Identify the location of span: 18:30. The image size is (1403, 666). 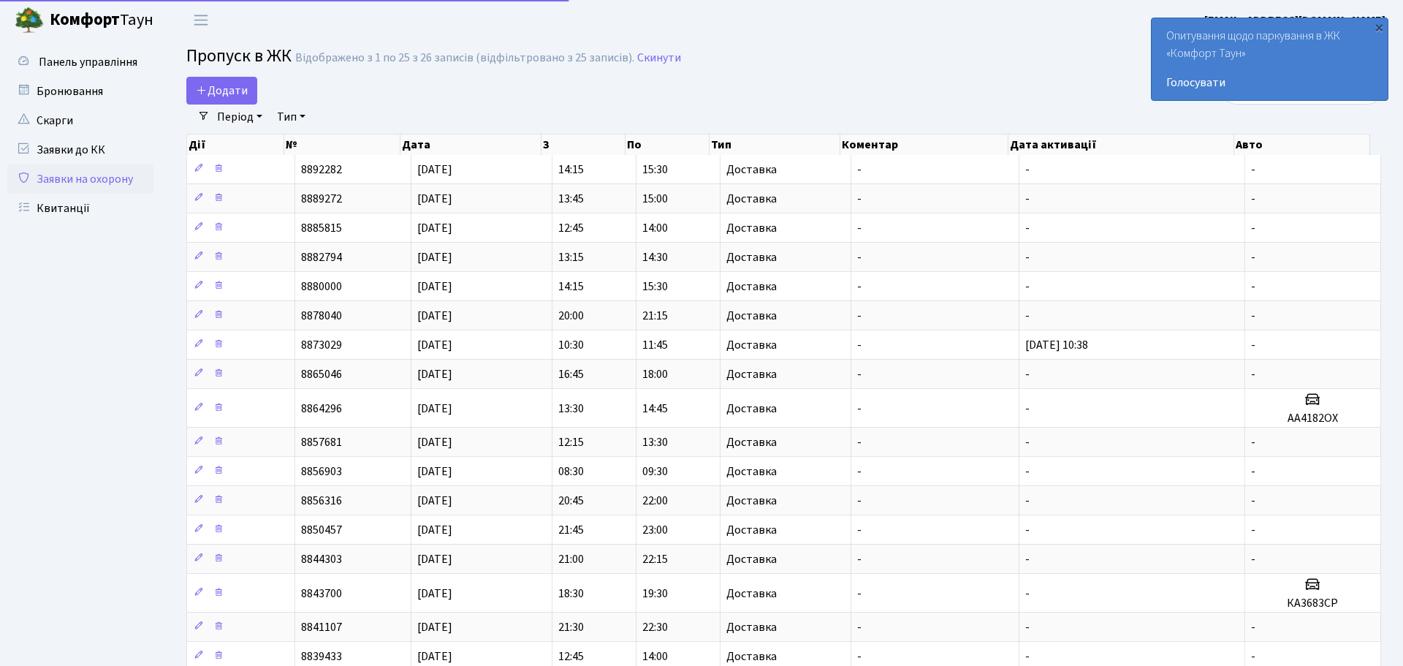
(571, 594).